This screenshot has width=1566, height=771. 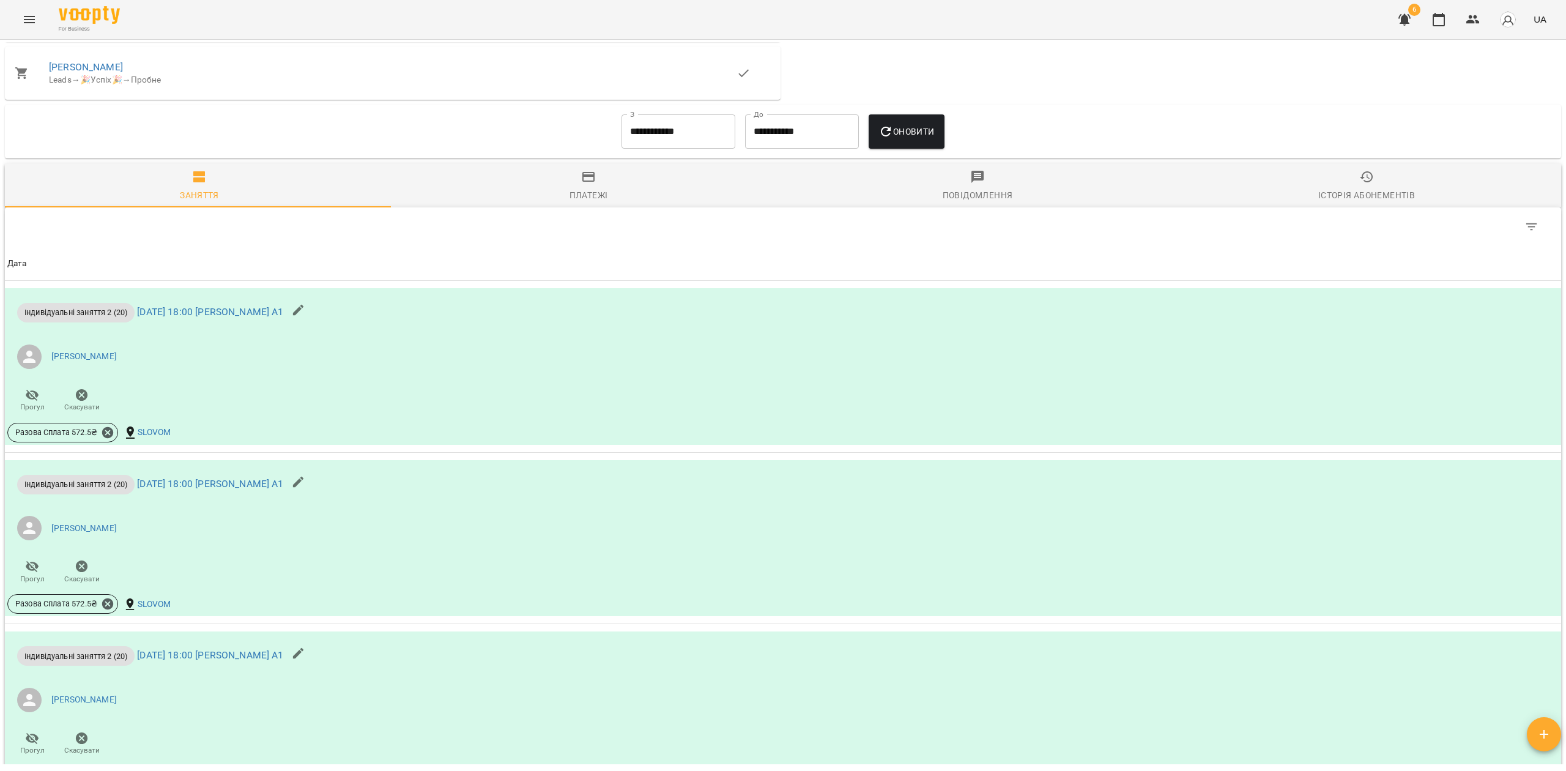 What do you see at coordinates (17, 264) in the screenshot?
I see `div: Дата` at bounding box center [17, 264].